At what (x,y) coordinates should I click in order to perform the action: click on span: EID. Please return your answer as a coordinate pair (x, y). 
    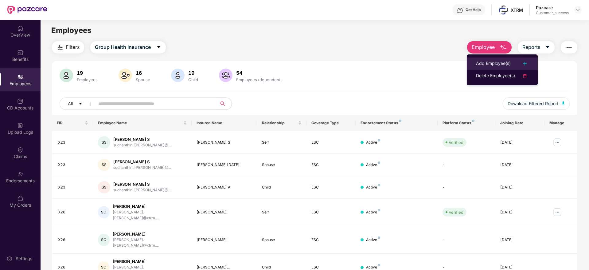
    Looking at the image, I should click on (70, 123).